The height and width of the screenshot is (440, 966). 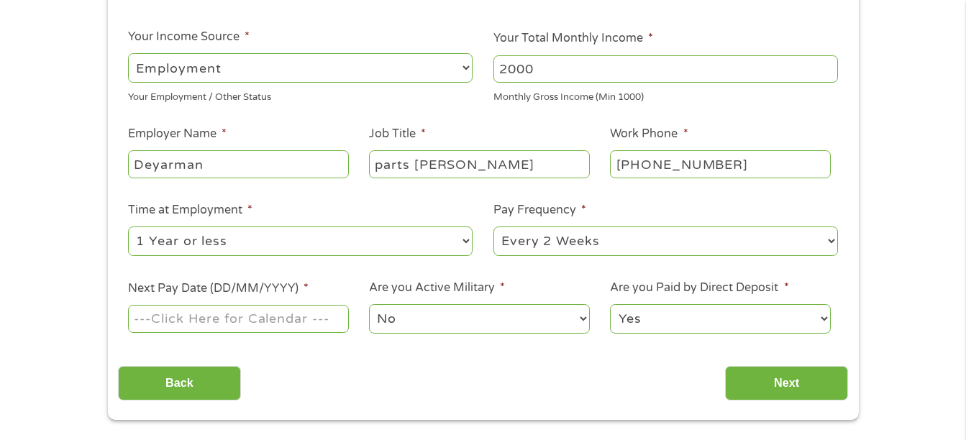 I want to click on label: Employer Name, so click(x=177, y=134).